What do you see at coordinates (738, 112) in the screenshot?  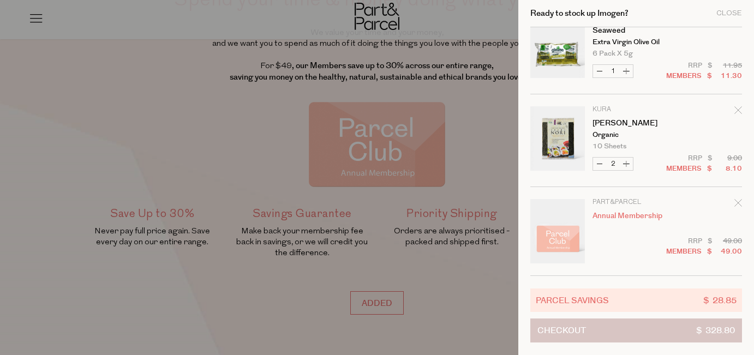 I see `div: Remove Sushi Nori` at bounding box center [738, 112].